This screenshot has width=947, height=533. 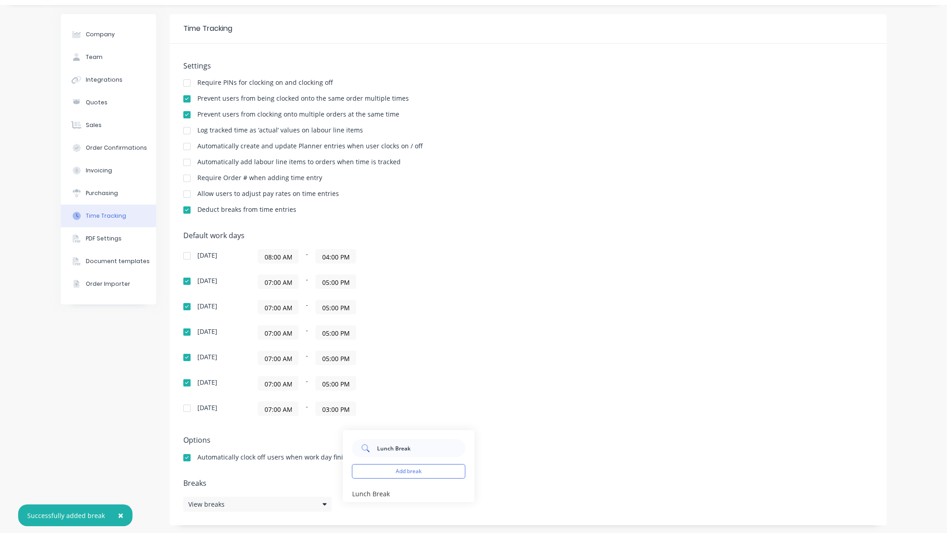 I want to click on div: Automatically clock off users when work day finishes, so click(x=277, y=457).